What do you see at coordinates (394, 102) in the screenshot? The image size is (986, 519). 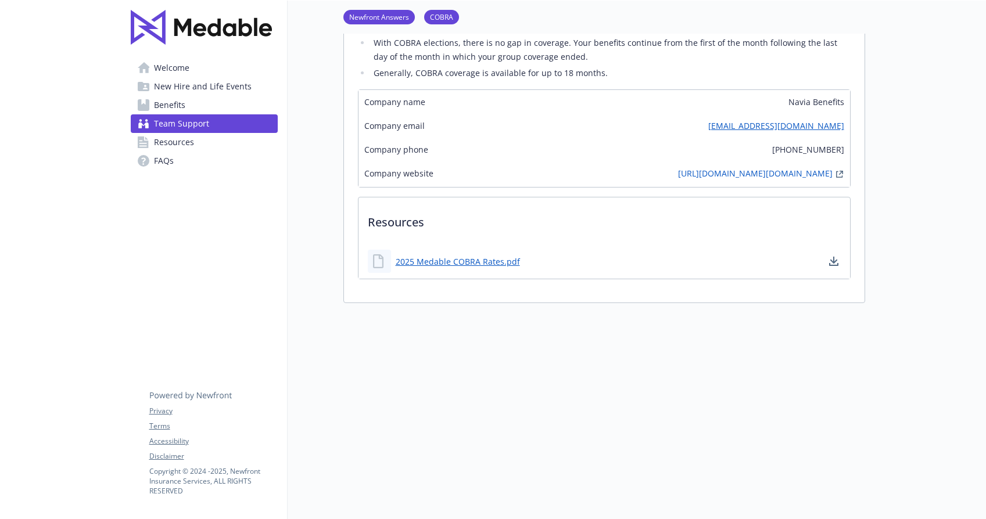 I see `span: Company name` at bounding box center [394, 102].